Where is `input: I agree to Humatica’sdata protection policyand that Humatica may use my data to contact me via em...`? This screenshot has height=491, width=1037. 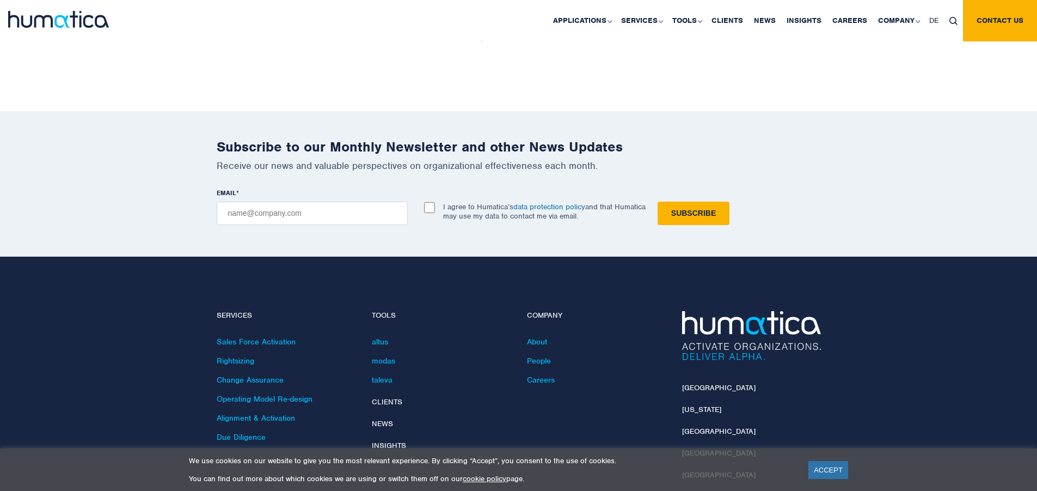
input: I agree to Humatica’sdata protection policyand that Humatica may use my data to contact me via em... is located at coordinates (430, 207).